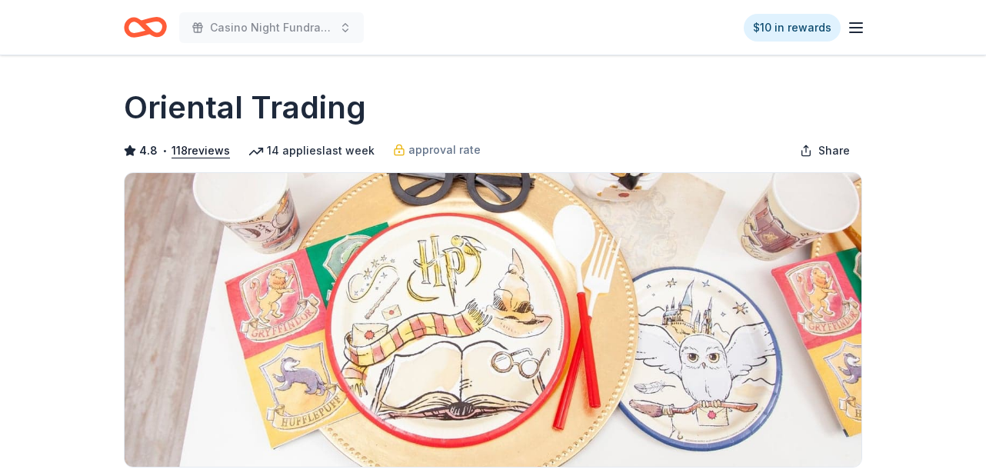 Image resolution: width=986 pixels, height=476 pixels. What do you see at coordinates (148, 151) in the screenshot?
I see `span: 4.8` at bounding box center [148, 151].